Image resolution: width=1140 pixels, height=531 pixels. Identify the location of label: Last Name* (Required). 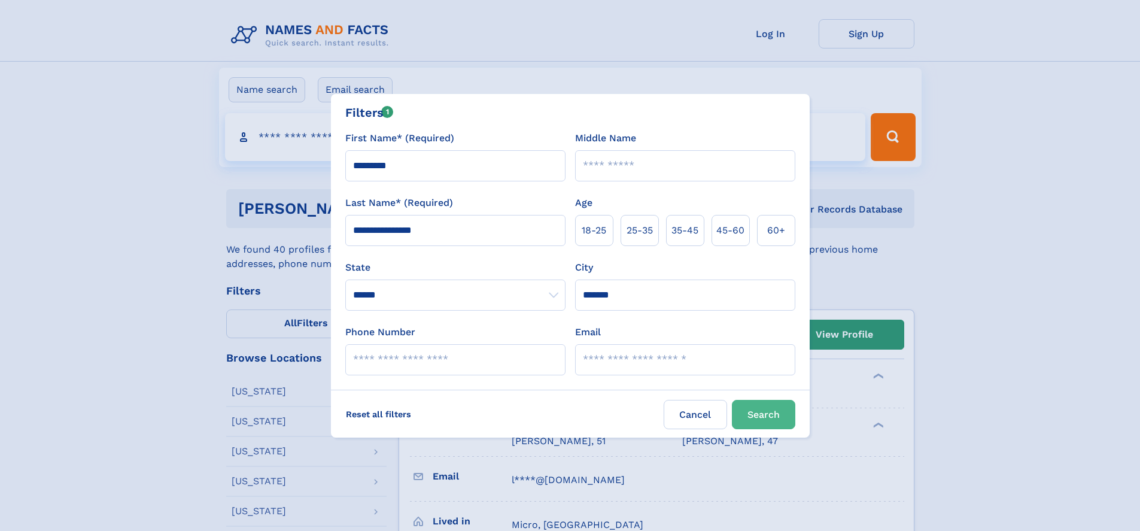
(399, 203).